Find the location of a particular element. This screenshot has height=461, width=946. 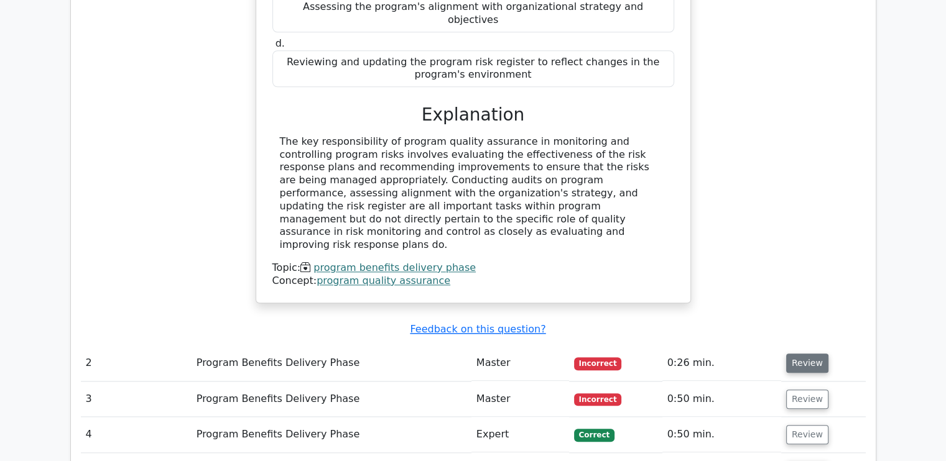

a: Feedback on this question? is located at coordinates (478, 329).